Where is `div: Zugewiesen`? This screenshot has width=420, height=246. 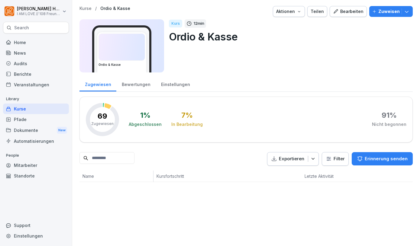
div: Zugewiesen is located at coordinates (98, 84).